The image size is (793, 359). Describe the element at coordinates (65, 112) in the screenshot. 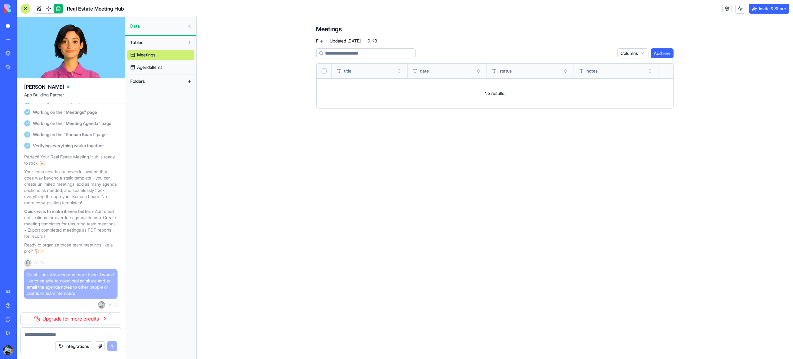

I see `span: Working on the "Meetings" page` at that location.